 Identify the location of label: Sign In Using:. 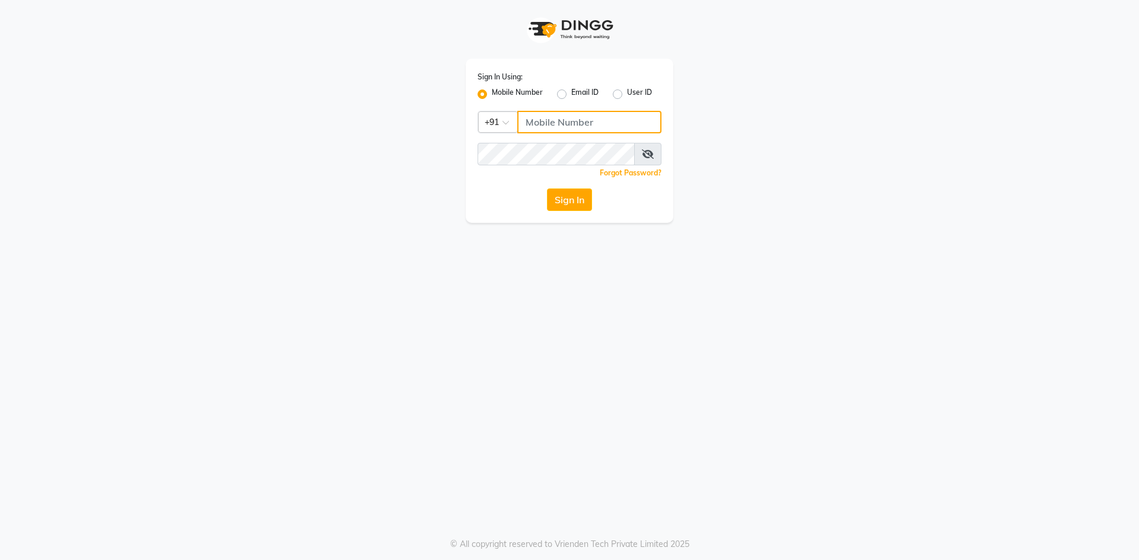
(500, 77).